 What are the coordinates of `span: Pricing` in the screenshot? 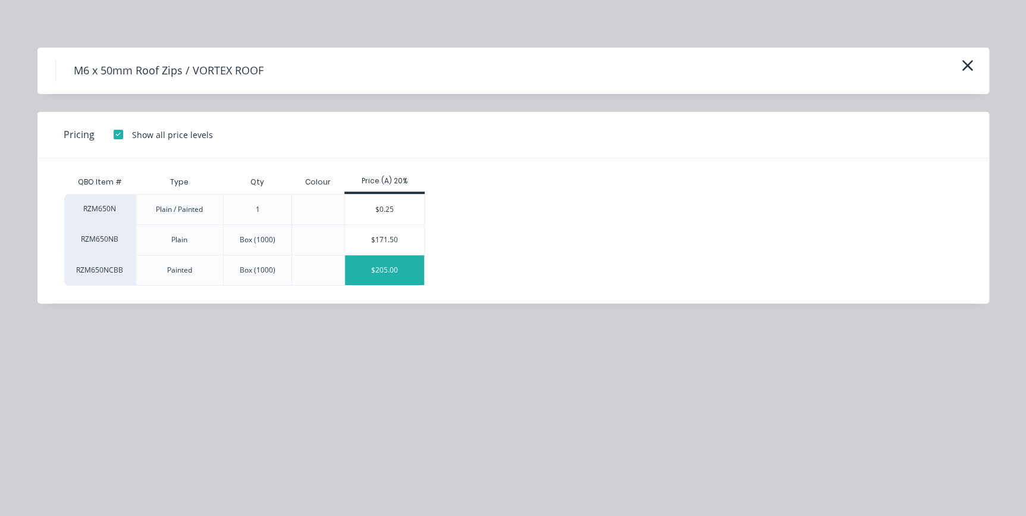 It's located at (79, 134).